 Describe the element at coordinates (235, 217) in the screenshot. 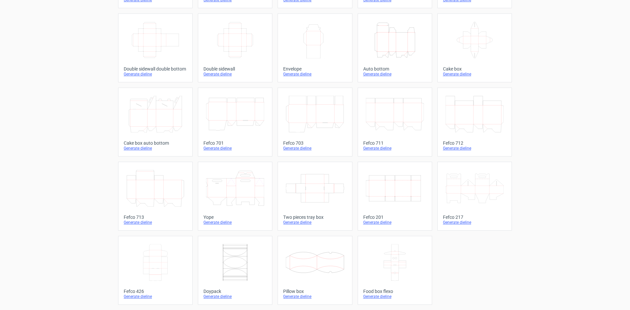

I see `div: Yope` at that location.